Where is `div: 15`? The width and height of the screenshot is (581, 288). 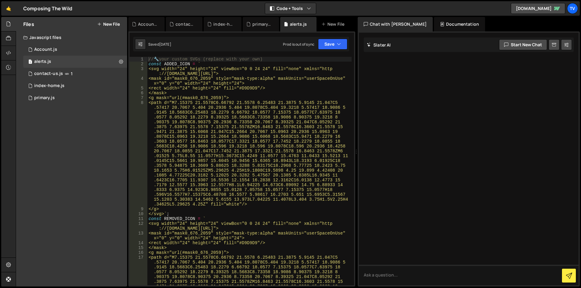
div: 15 is located at coordinates (138, 248).